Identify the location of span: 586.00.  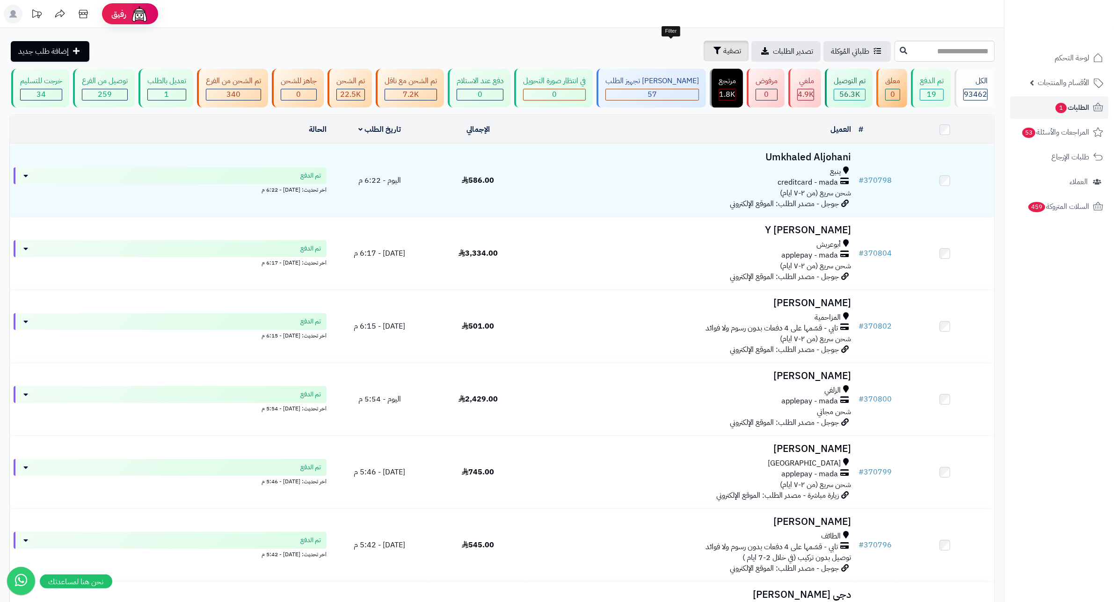
(478, 181).